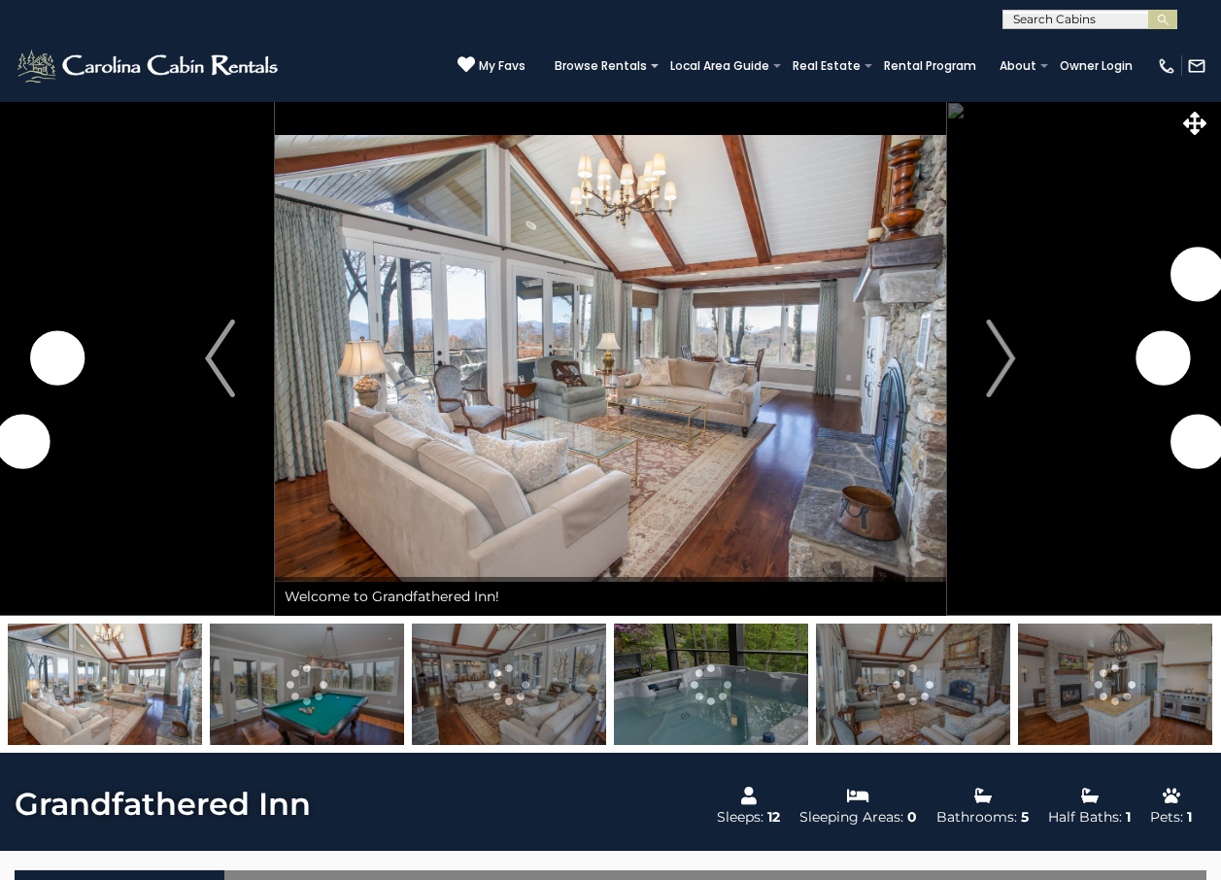 The height and width of the screenshot is (880, 1221). I want to click on button: Next, so click(1000, 358).